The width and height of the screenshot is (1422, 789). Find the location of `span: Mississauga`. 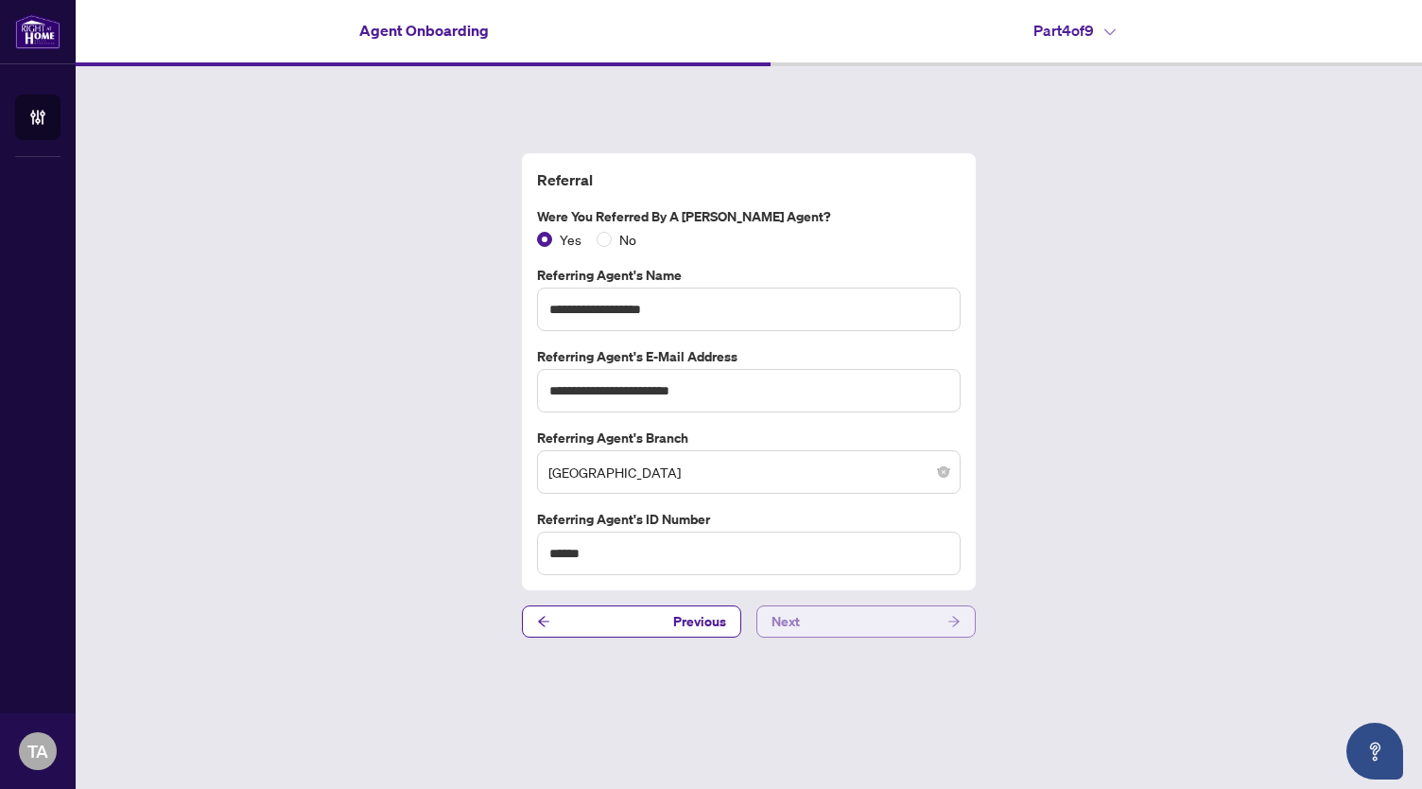

span: Mississauga is located at coordinates (749, 472).